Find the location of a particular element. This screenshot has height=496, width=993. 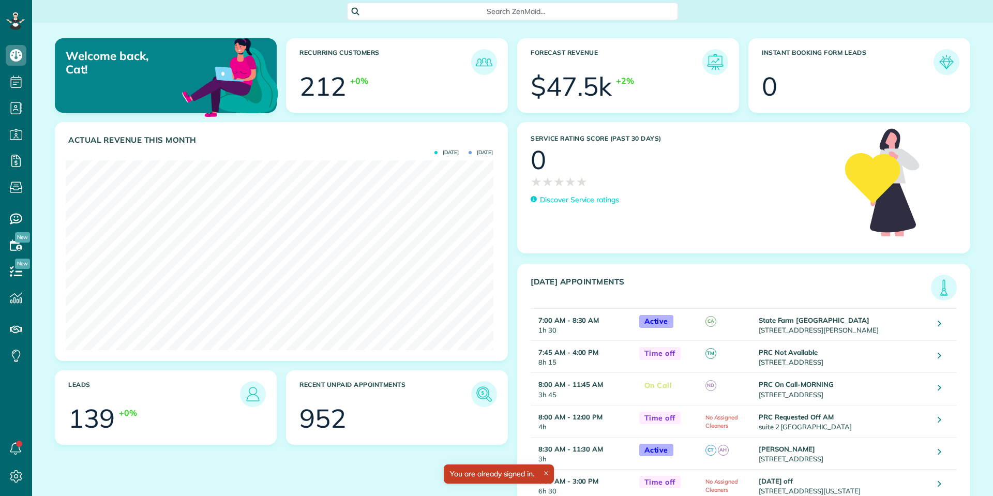

strong: 8:00 AM - 12:00 PM is located at coordinates (571, 417).